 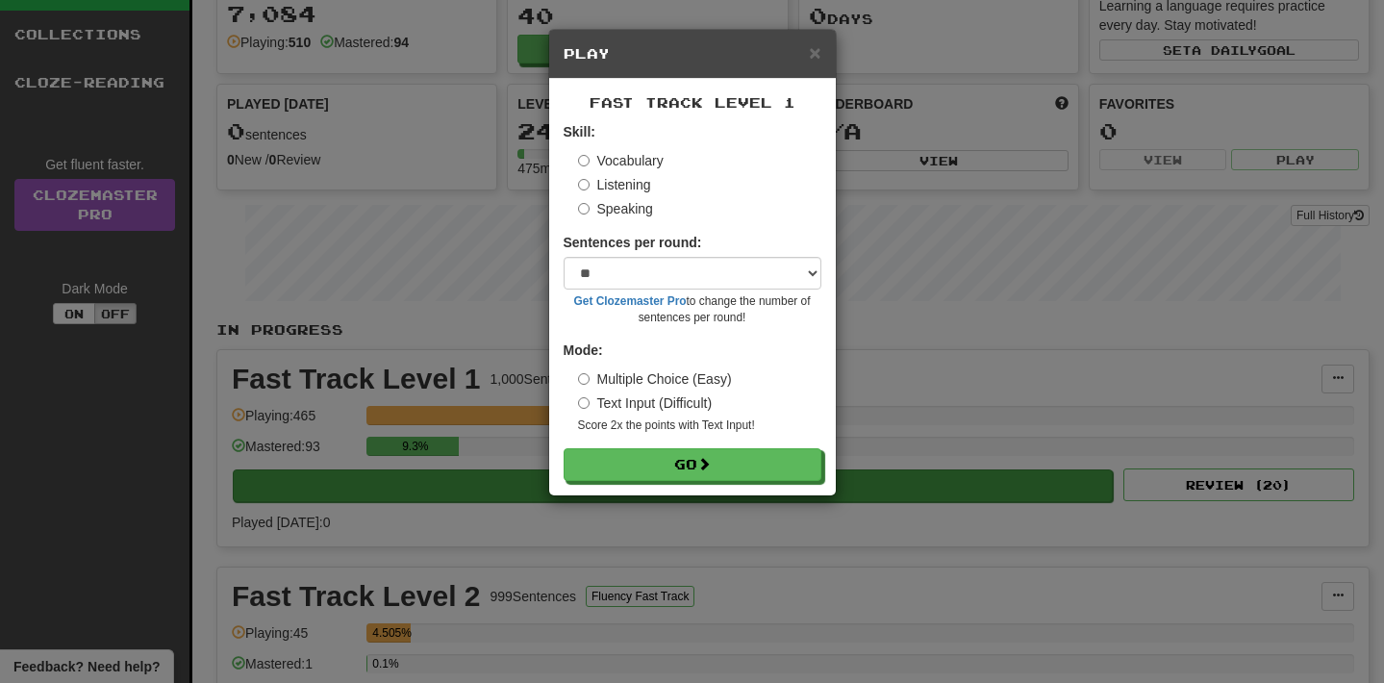 I want to click on h5: Play, so click(x=692, y=54).